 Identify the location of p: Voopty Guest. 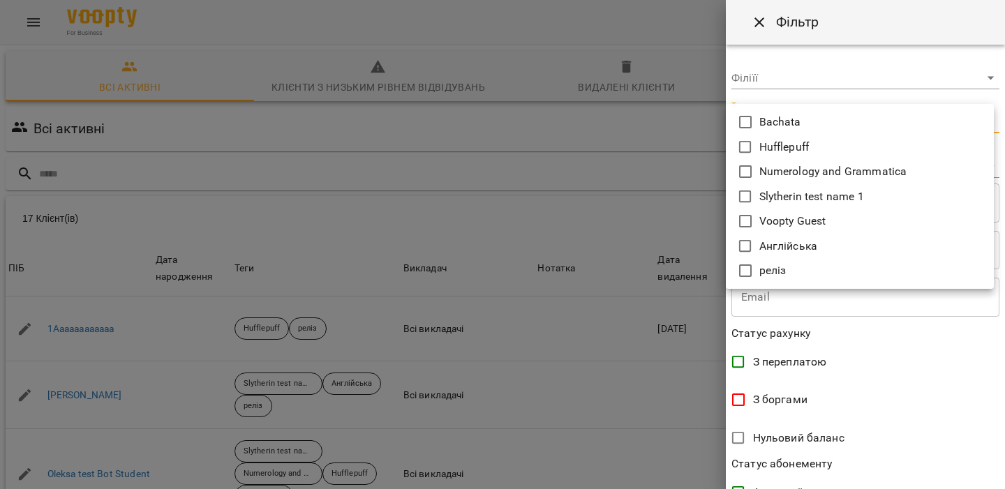
(793, 221).